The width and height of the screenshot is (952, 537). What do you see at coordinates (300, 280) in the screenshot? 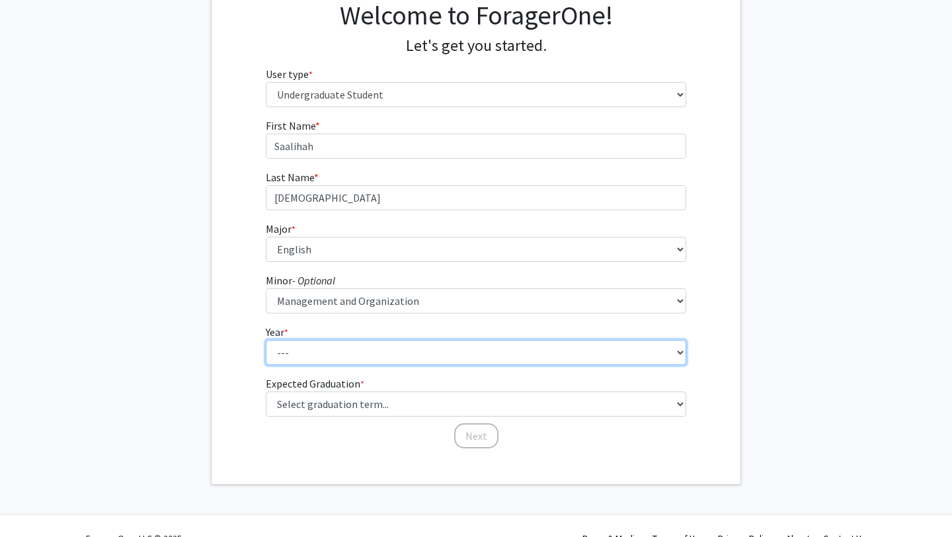
I see `label: Minor` at bounding box center [300, 280].